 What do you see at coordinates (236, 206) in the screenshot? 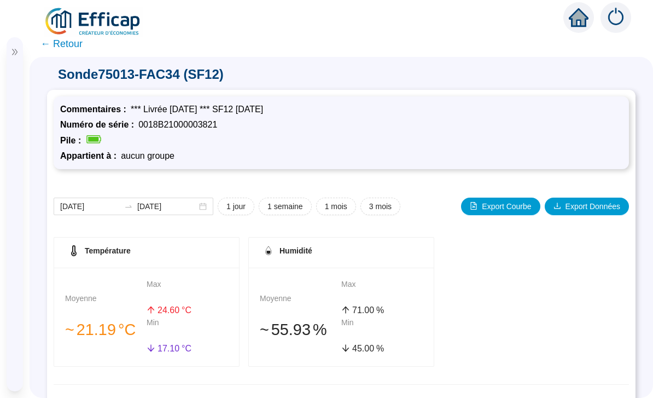
I see `span: 1 jour` at bounding box center [236, 206].